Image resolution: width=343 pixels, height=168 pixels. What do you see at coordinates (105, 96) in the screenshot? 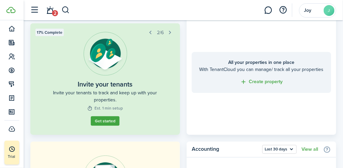
I see `widget-step-description: Invite your tenants to track and keep up with your properties.` at bounding box center [105, 96].